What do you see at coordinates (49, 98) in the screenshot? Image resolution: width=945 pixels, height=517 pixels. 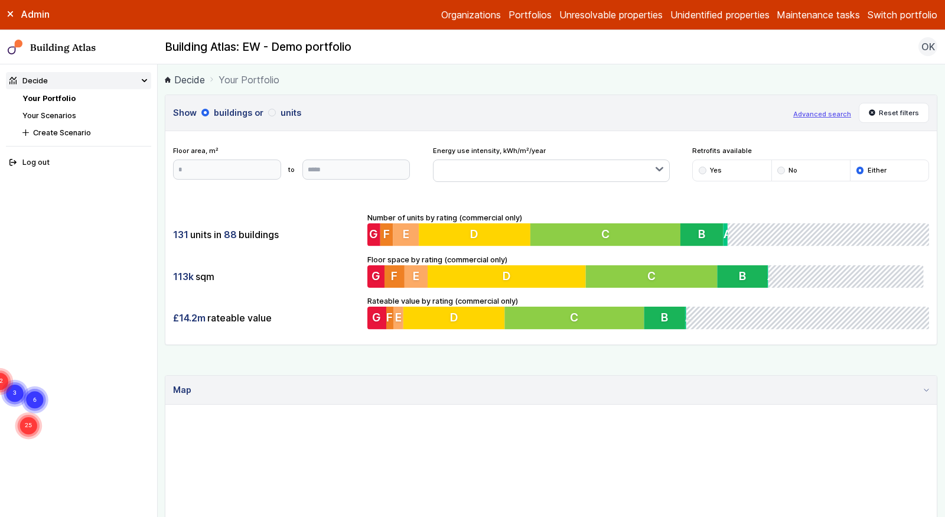 I see `a: Your Portfolio` at bounding box center [49, 98].